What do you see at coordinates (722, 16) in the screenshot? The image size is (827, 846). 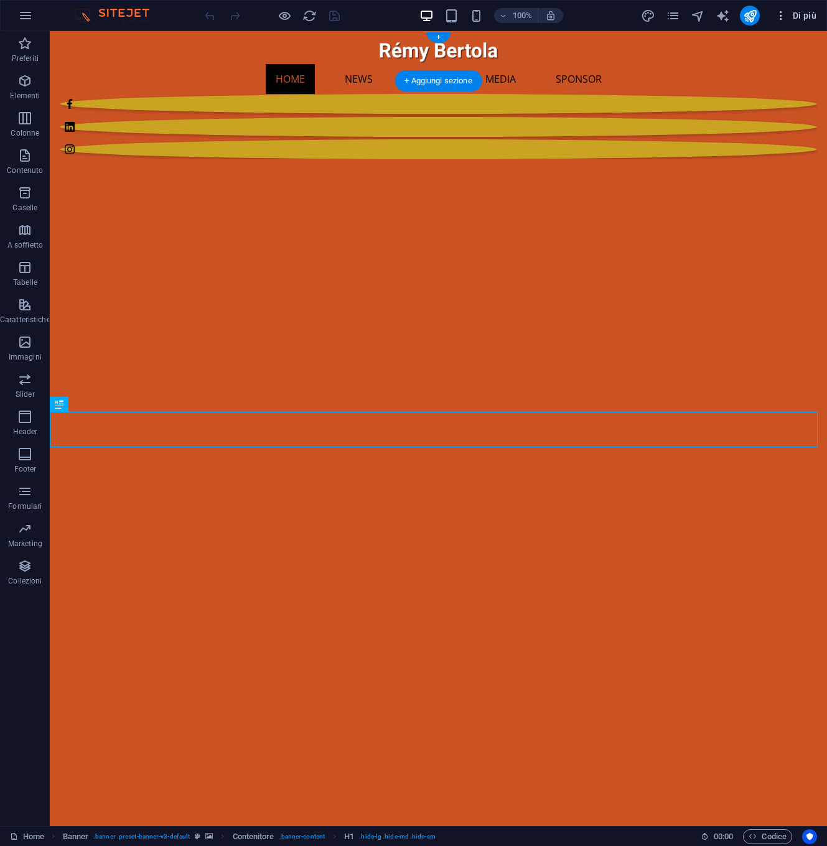 I see `button: text_generator` at bounding box center [722, 16].